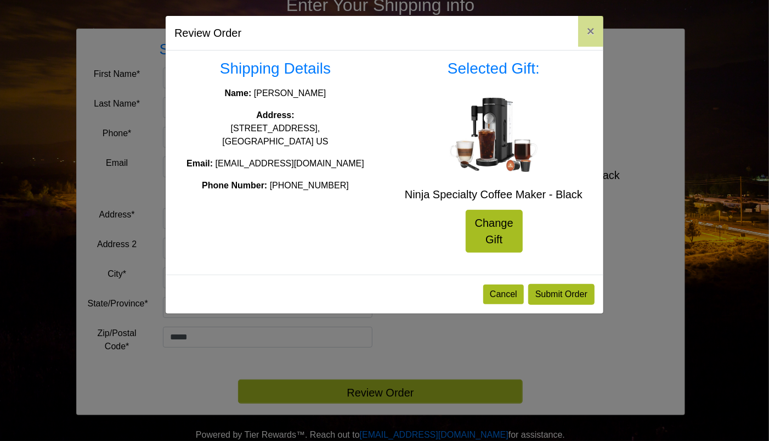 This screenshot has height=441, width=769. I want to click on button: Submit Order, so click(561, 294).